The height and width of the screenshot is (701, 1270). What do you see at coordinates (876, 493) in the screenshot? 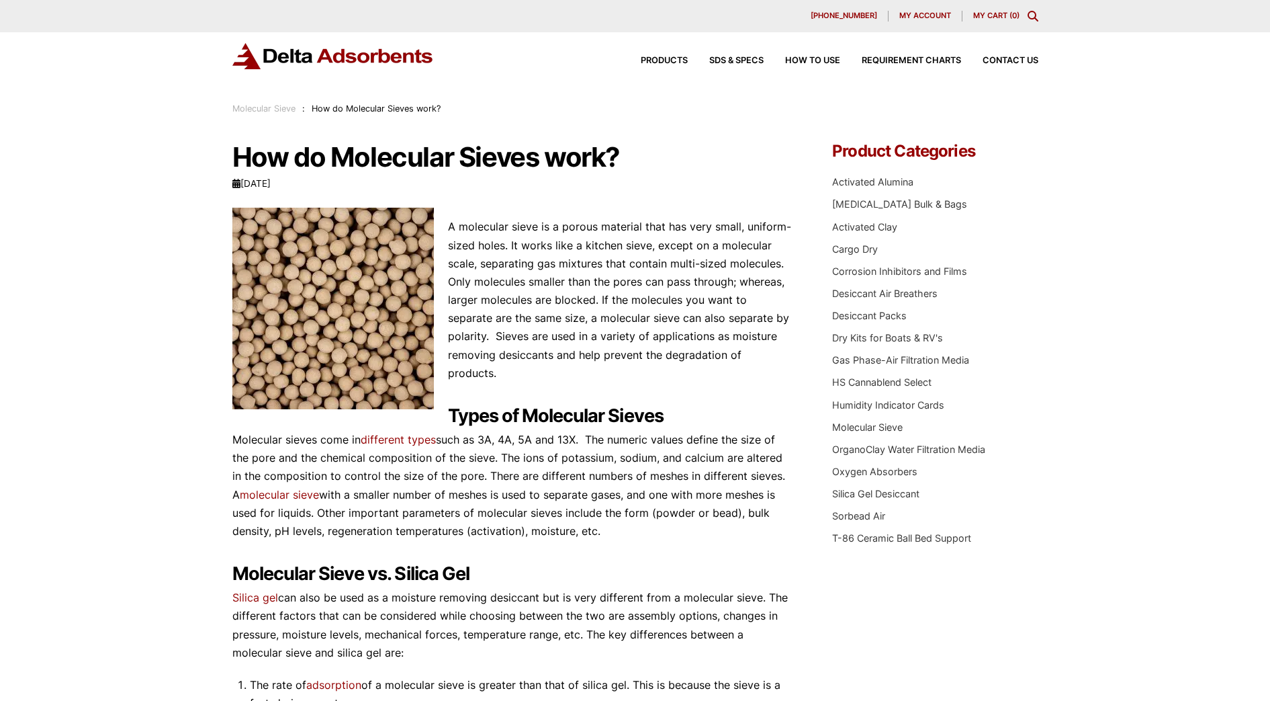
I see `a: Silica Gel Desiccant` at bounding box center [876, 493].